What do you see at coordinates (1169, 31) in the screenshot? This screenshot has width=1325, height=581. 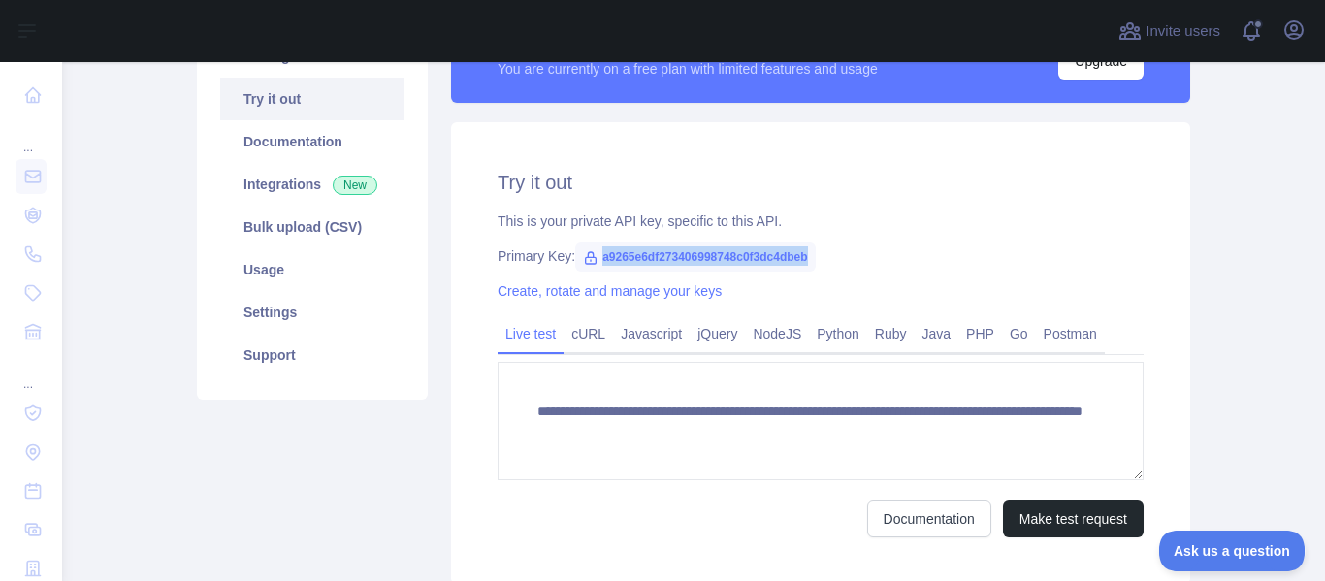 I see `button: Invite users` at bounding box center [1169, 31].